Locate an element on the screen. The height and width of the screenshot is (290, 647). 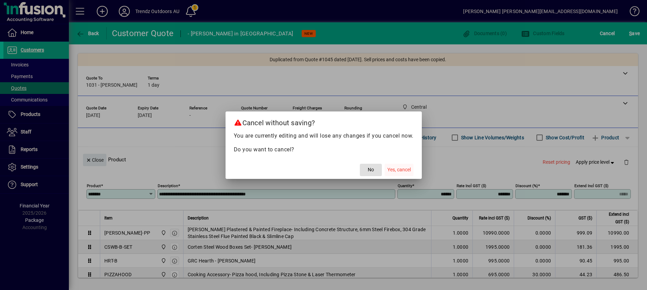
button: Yes, cancel is located at coordinates (399, 170).